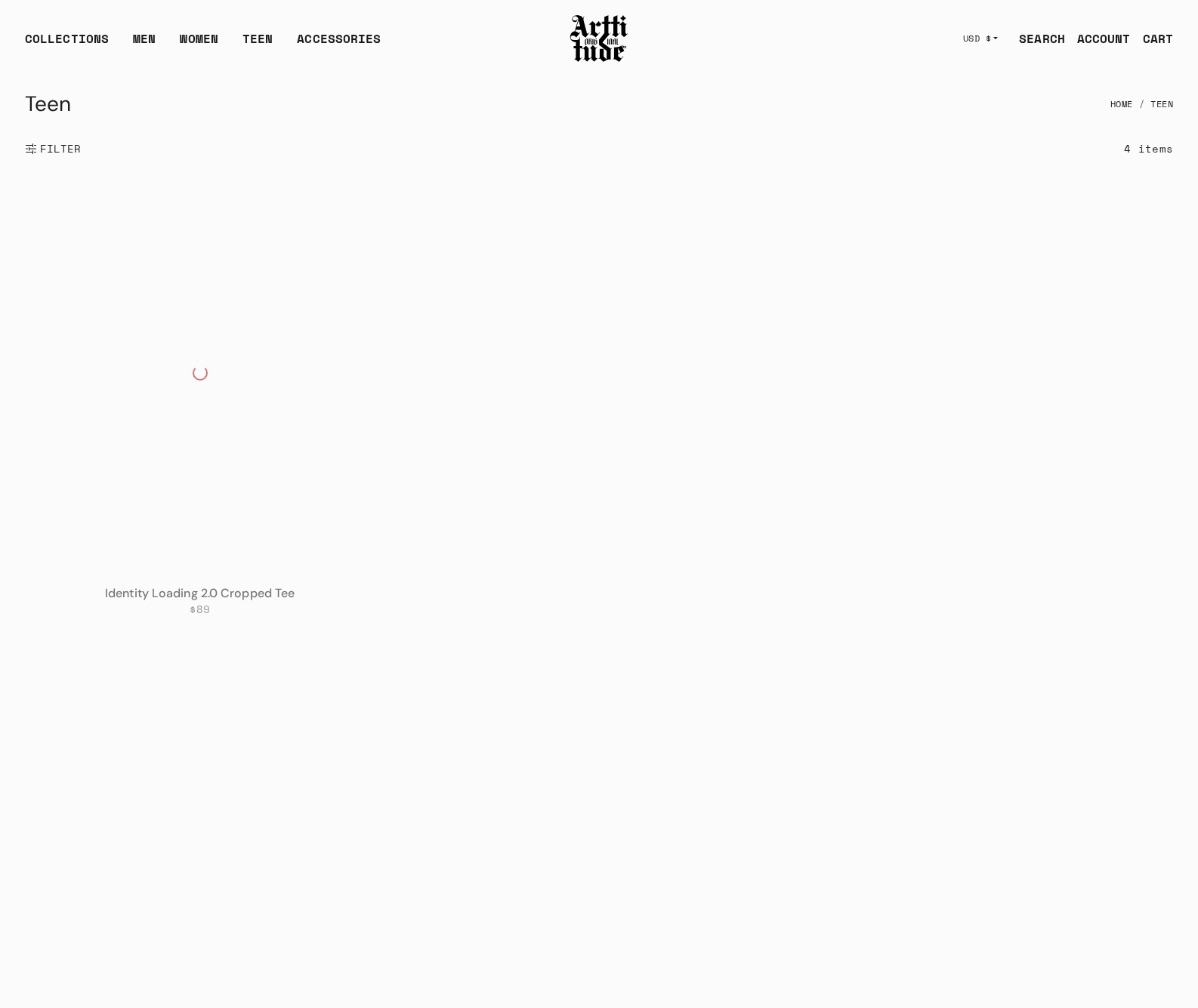 This screenshot has height=1008, width=1198. I want to click on img: Arttitude, so click(599, 39).